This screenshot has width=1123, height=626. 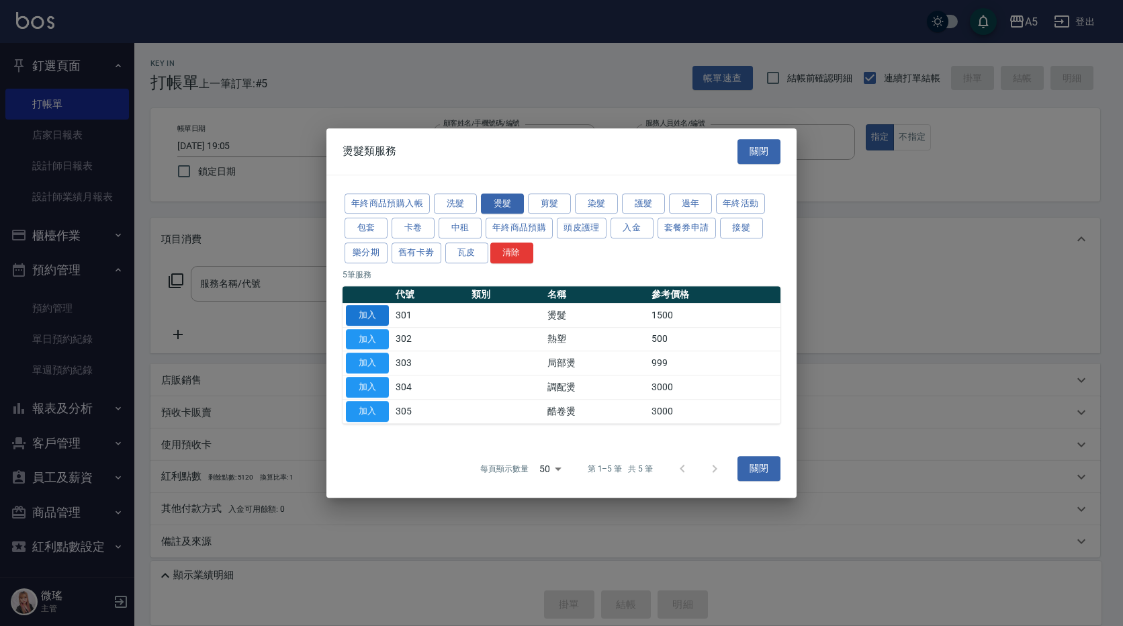 What do you see at coordinates (597, 204) in the screenshot?
I see `button: 染髮` at bounding box center [597, 204].